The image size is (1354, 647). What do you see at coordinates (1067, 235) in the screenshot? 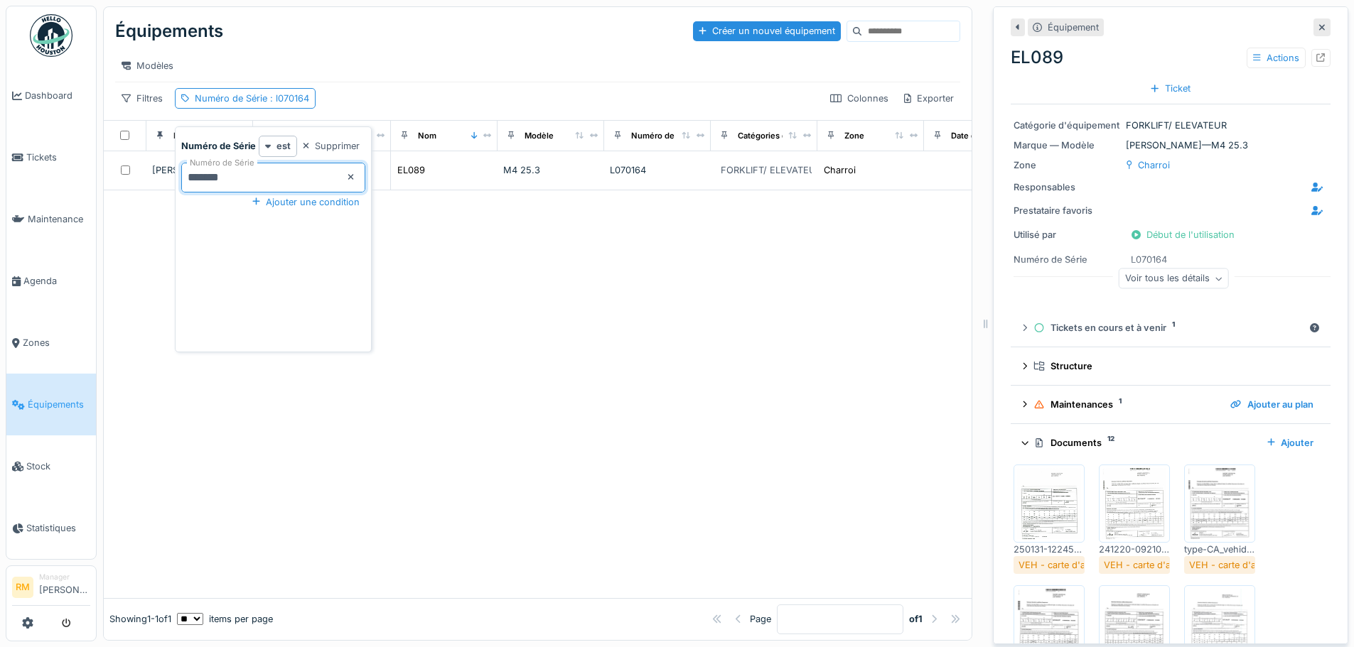
I see `div: Utilisé par` at bounding box center [1067, 235].